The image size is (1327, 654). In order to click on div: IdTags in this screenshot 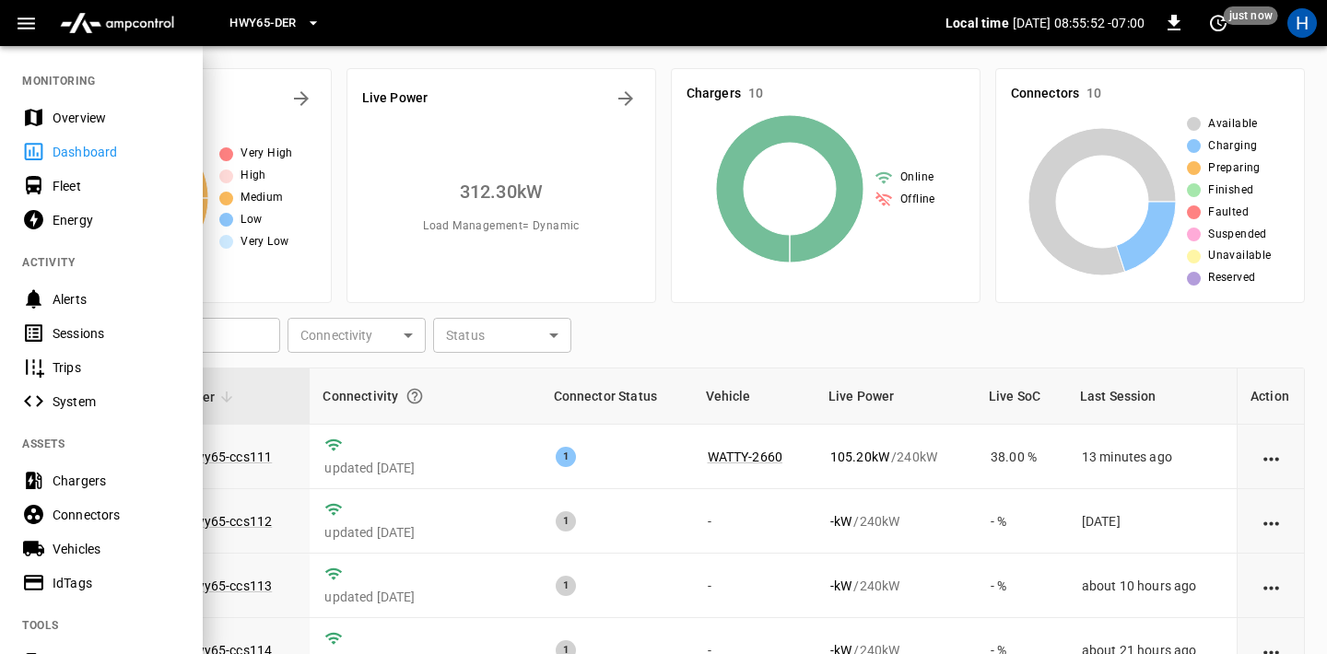, I will do `click(116, 583)`.